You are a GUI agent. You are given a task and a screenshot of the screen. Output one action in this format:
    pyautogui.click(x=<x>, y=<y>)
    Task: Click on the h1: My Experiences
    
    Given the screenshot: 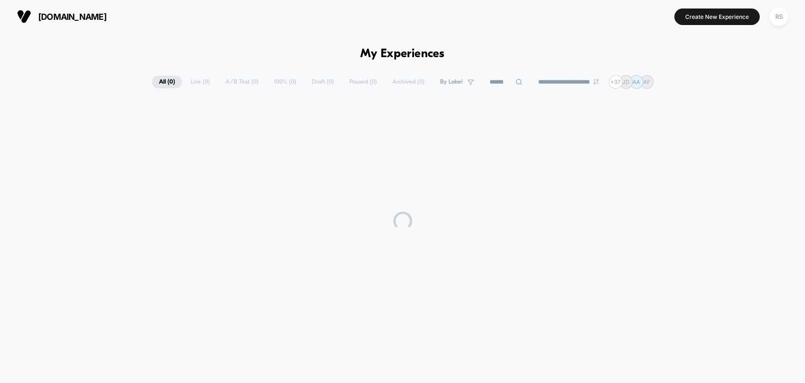 What is the action you would take?
    pyautogui.click(x=402, y=54)
    